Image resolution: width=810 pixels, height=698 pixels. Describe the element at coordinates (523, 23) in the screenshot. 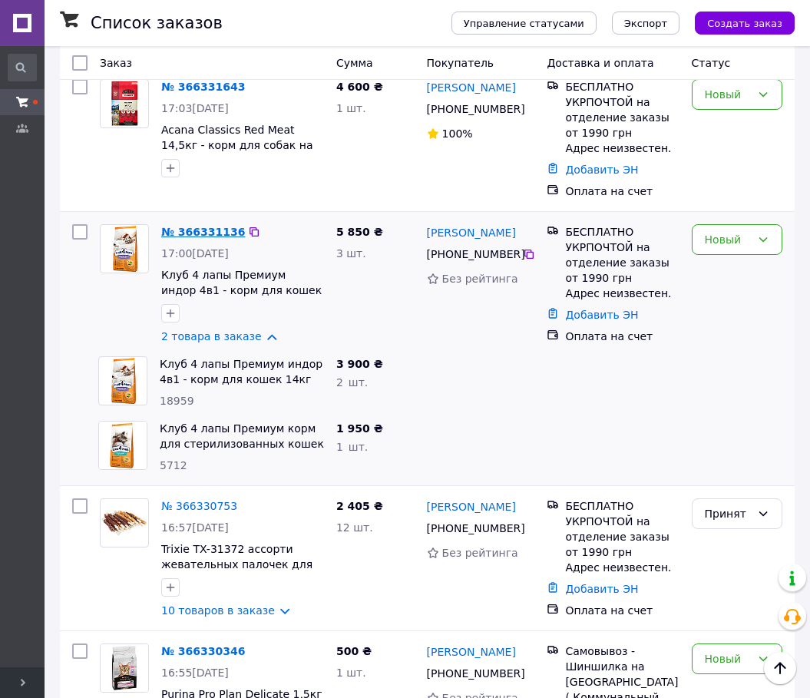

I see `span: Управление статусами` at that location.